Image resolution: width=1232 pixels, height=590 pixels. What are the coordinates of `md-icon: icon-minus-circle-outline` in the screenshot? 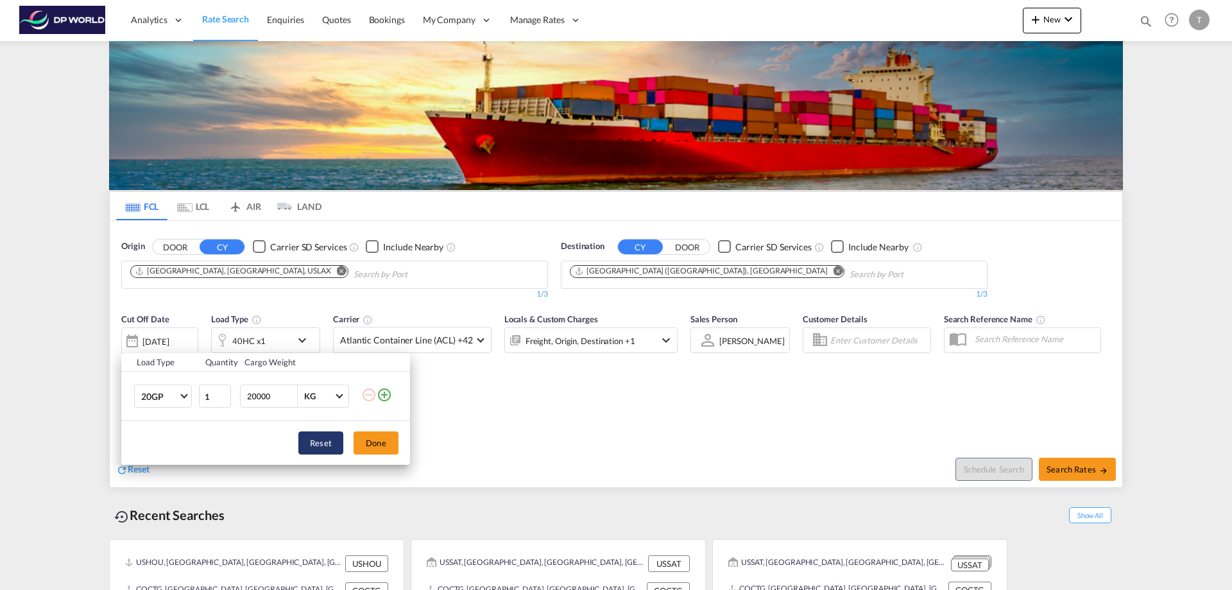 It's located at (369, 395).